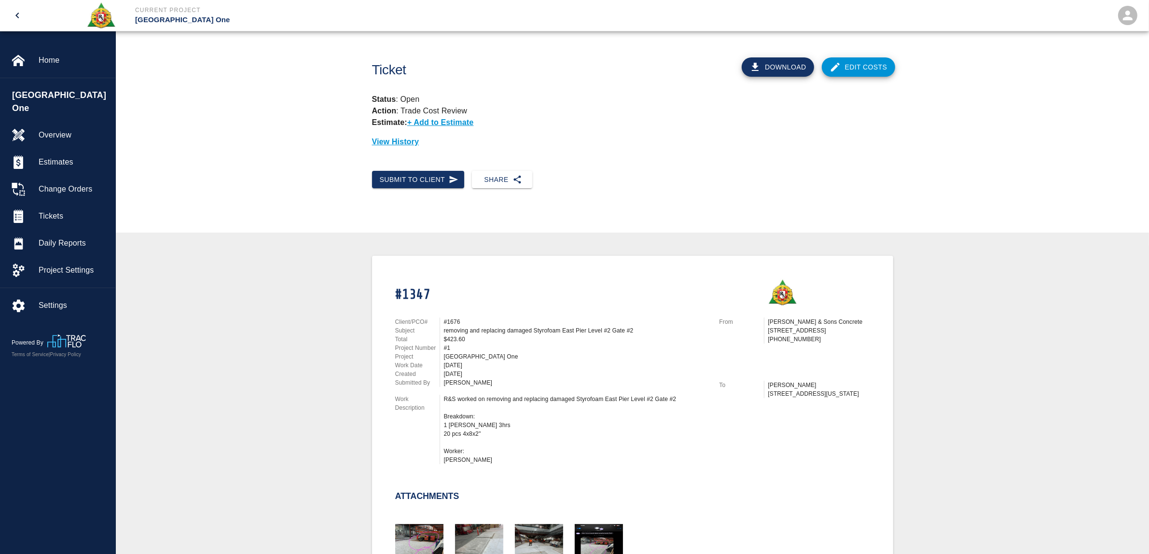 Image resolution: width=1149 pixels, height=554 pixels. What do you see at coordinates (551, 295) in the screenshot?
I see `h1: #1347` at bounding box center [551, 295].